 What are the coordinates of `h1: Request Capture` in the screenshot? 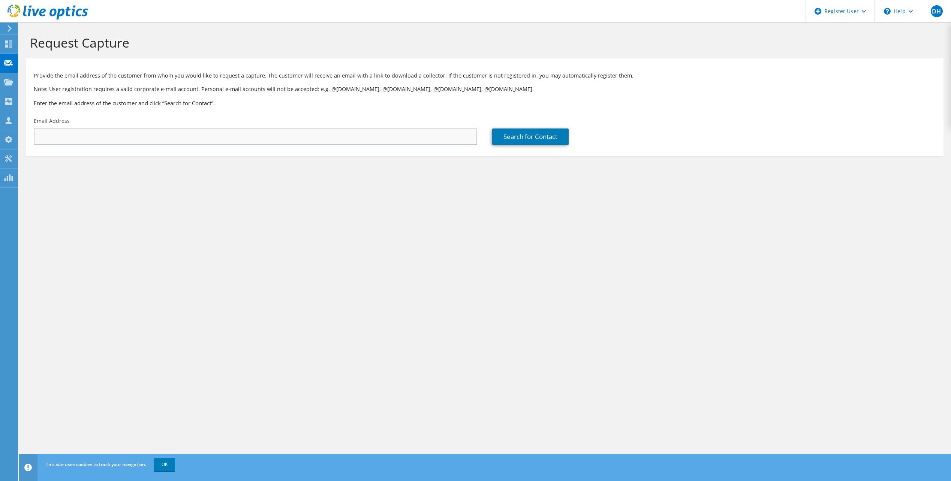 It's located at (483, 43).